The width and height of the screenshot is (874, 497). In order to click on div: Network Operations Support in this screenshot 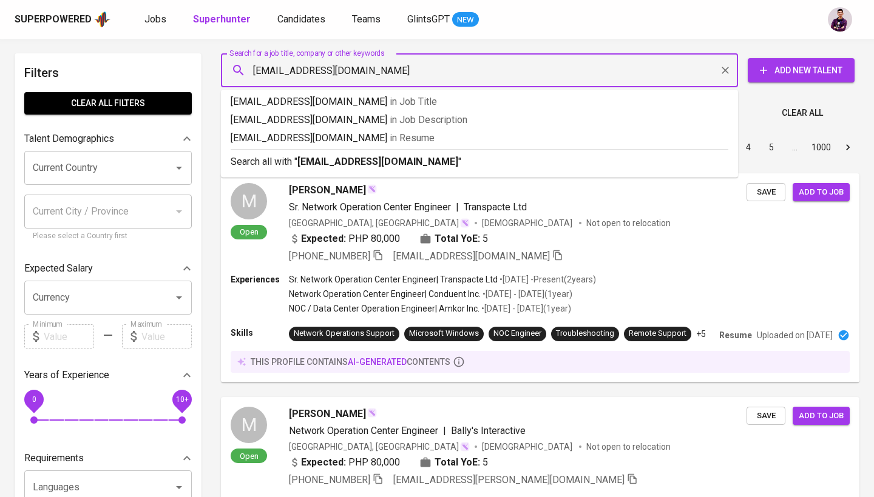, I will do `click(344, 334)`.